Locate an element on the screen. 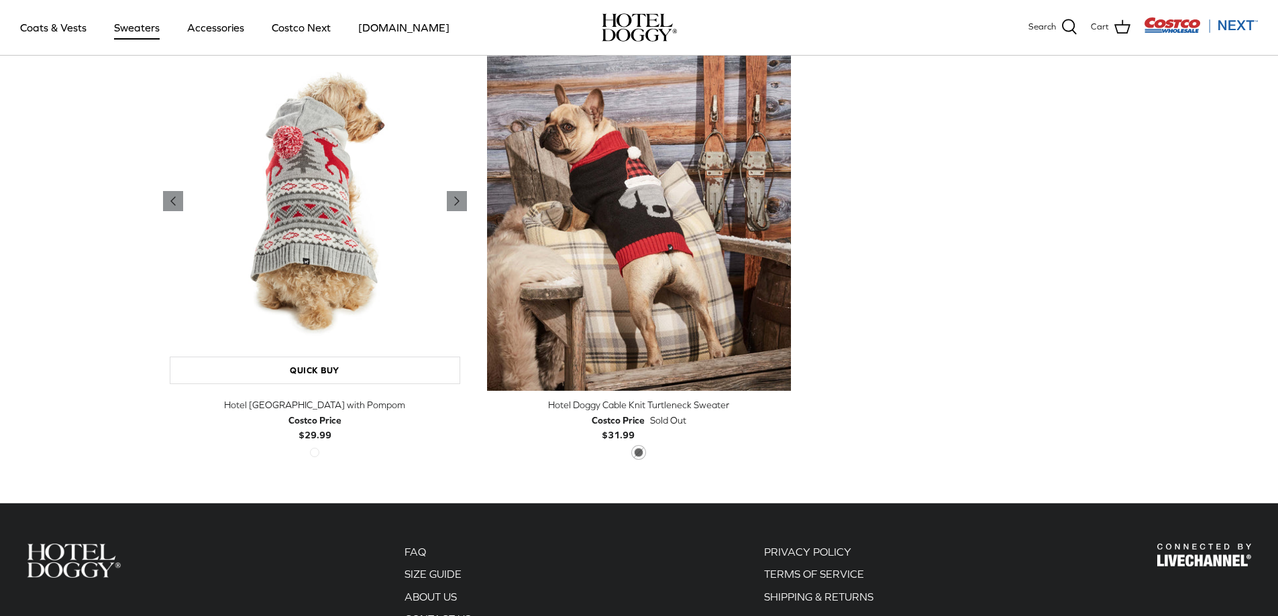 This screenshot has height=616, width=1278. a: Hotel Doggy Fair Isle Sweater with Pompom is located at coordinates (315, 201).